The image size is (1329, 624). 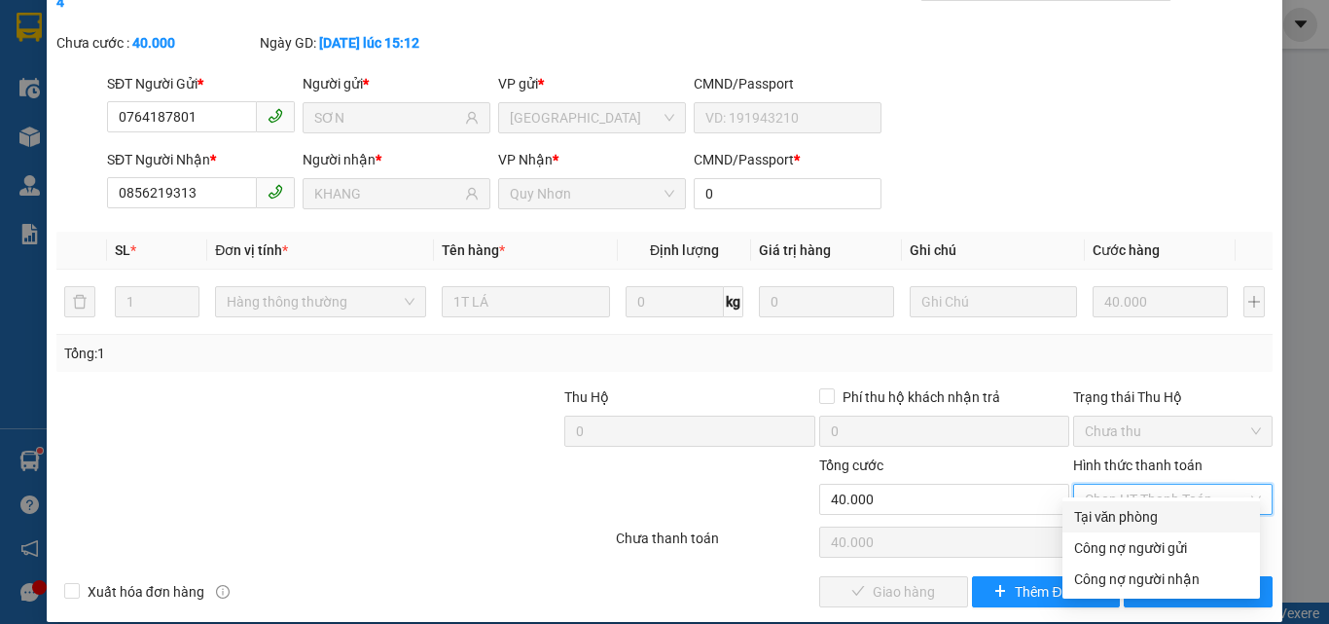 I want to click on div: Quy Nhơn, so click(x=85, y=28).